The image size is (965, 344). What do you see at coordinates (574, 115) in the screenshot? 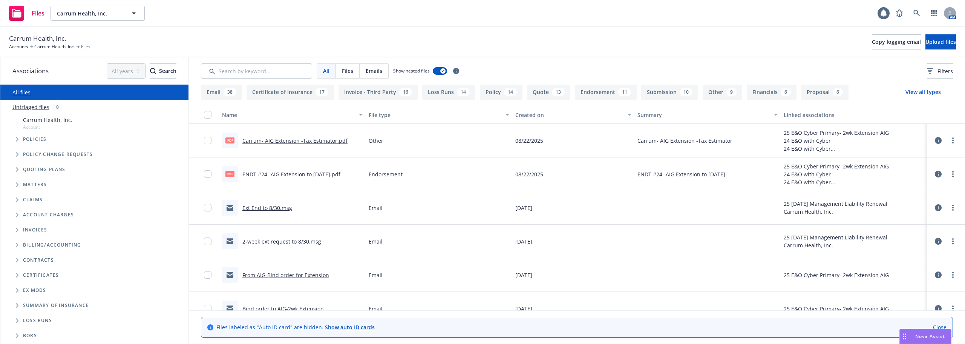
I see `button: Created on` at bounding box center [574, 115].